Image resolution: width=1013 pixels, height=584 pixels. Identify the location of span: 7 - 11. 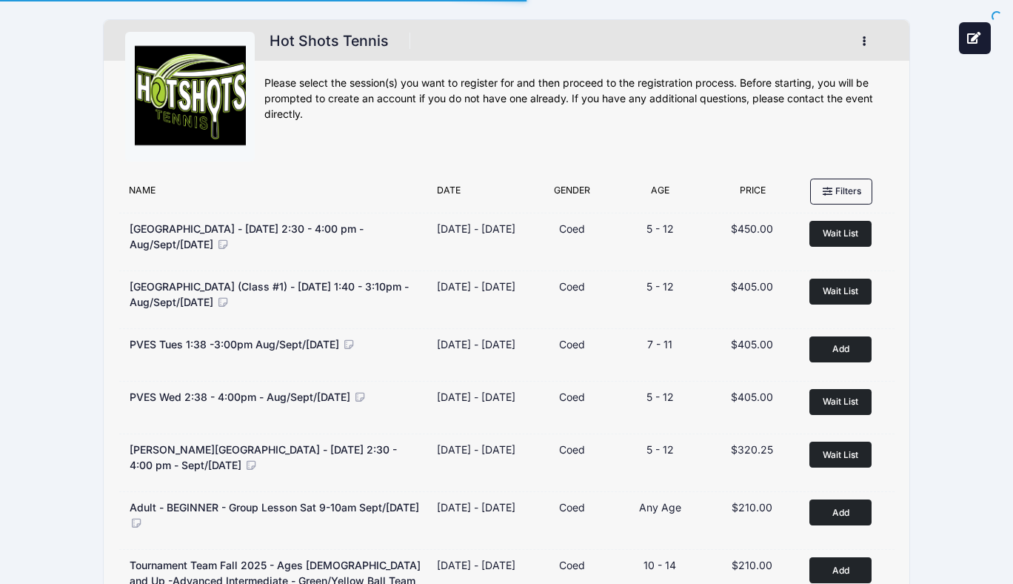
(660, 344).